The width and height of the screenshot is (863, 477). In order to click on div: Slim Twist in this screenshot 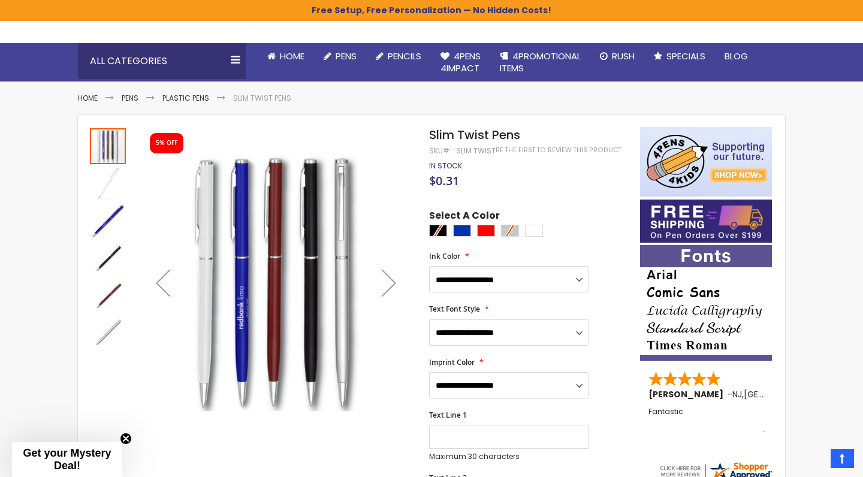, I will do `click(476, 151)`.